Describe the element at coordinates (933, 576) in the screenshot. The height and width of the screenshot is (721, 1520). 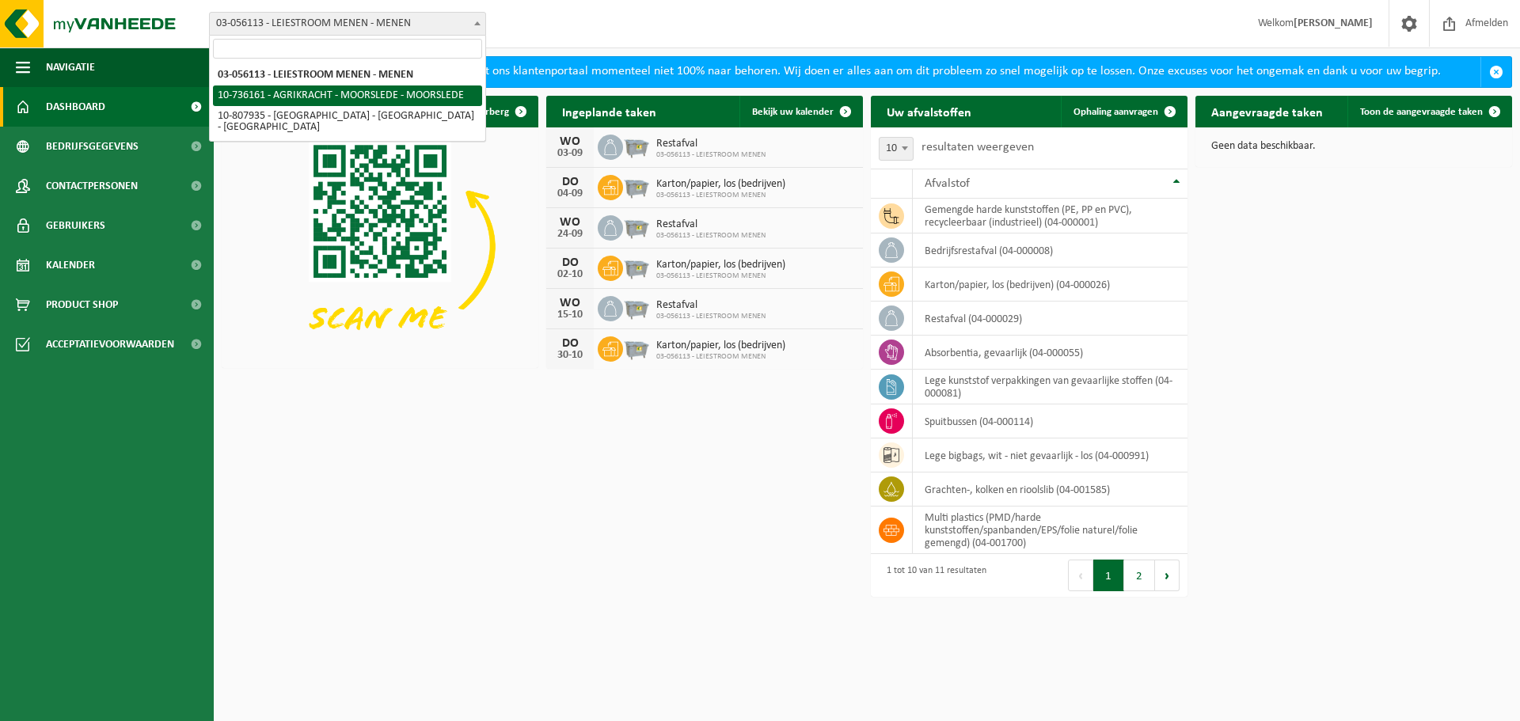
I see `div: 1 tot 10 van 11 resultaten` at that location.